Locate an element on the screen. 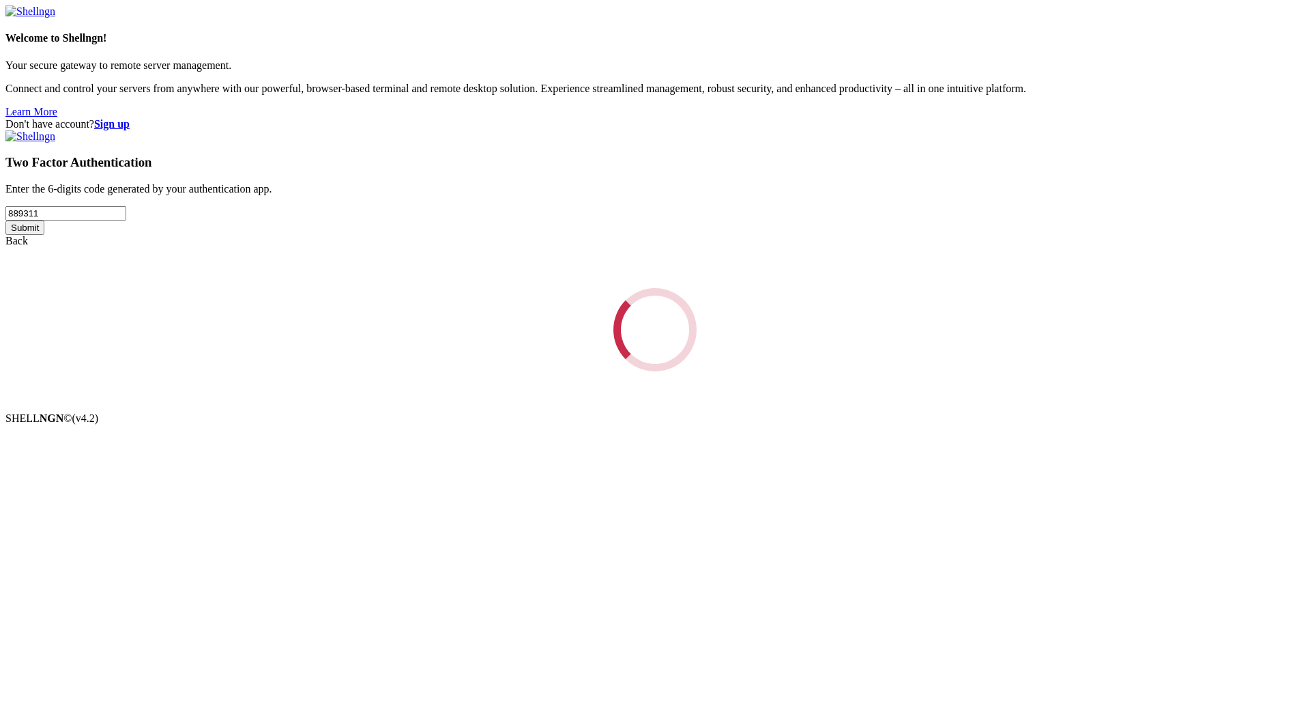 The height and width of the screenshot is (706, 1310). div: Loading... is located at coordinates (655, 330).